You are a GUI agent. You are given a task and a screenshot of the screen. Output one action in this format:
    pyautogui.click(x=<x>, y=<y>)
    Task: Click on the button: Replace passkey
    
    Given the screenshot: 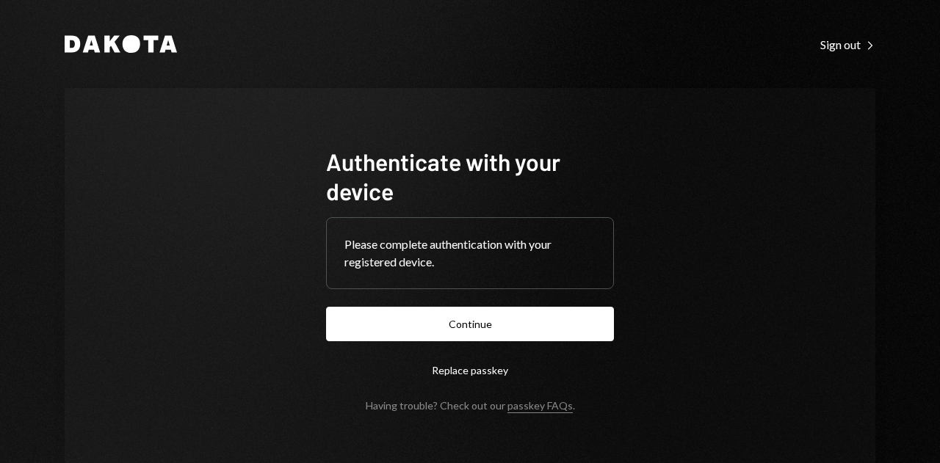 What is the action you would take?
    pyautogui.click(x=470, y=370)
    